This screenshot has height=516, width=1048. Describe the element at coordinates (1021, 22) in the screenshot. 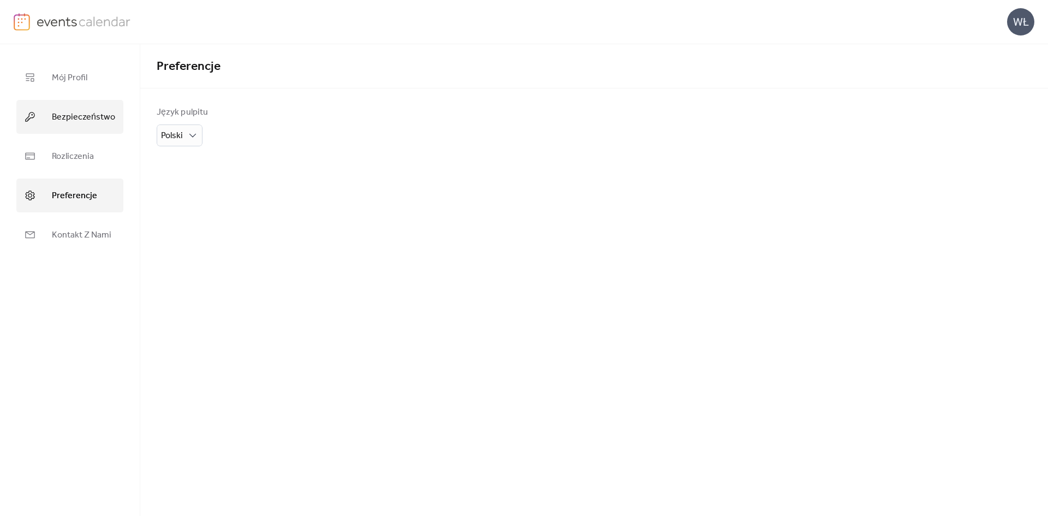

I see `div: WŁ` at that location.